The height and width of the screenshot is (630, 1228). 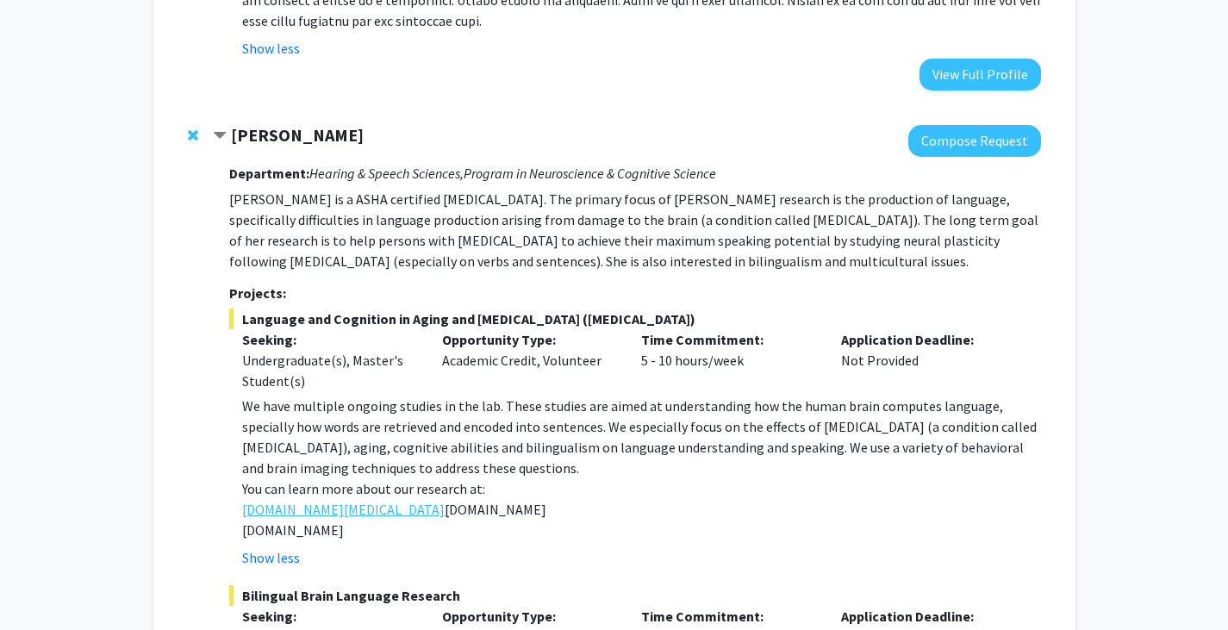 I want to click on button: View Full Profile, so click(x=979, y=74).